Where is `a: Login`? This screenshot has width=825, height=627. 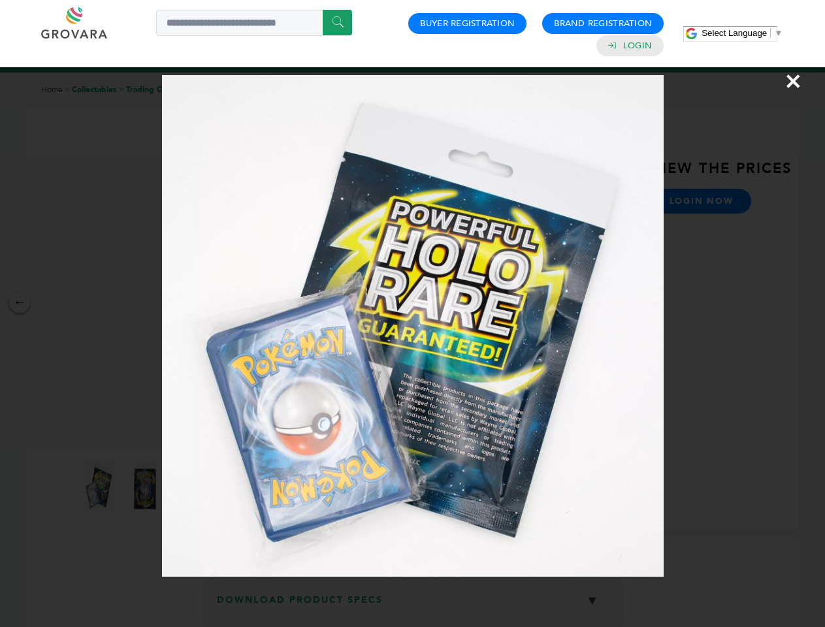 a: Login is located at coordinates (638, 46).